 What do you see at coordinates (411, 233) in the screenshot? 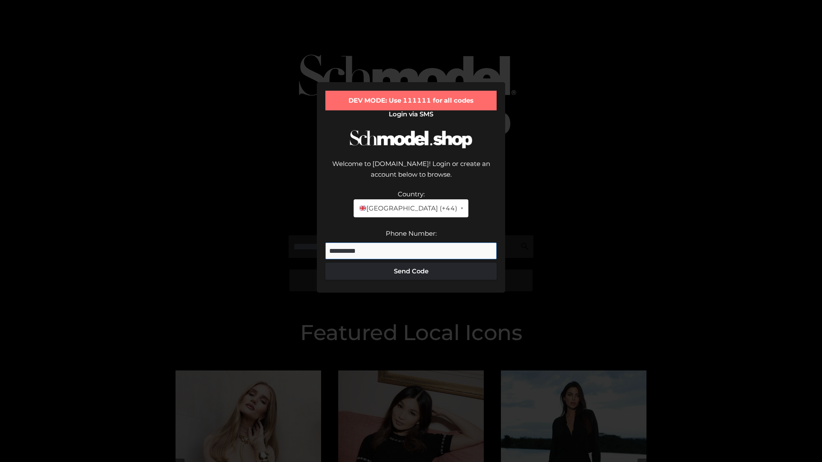
I see `label: Phone Number:` at bounding box center [411, 233].